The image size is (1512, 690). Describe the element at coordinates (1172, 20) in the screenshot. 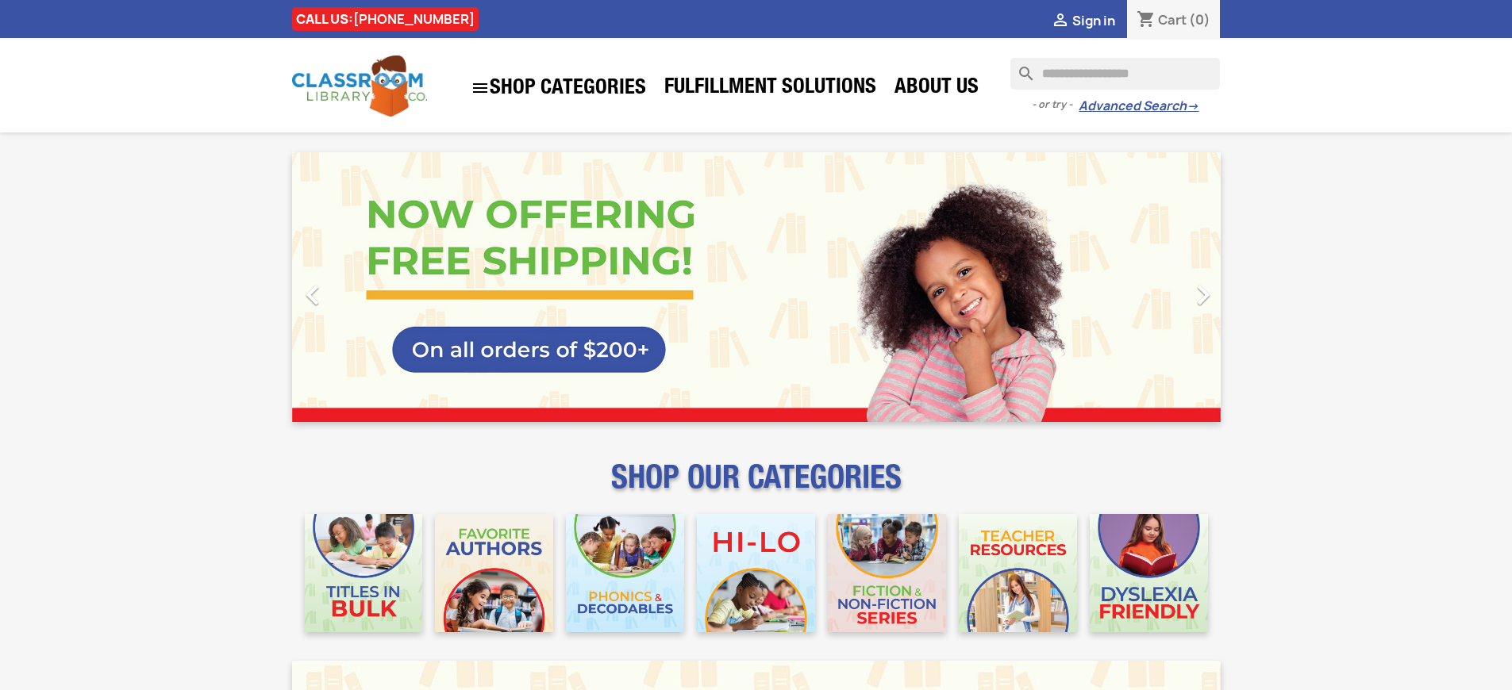

I see `span: Cart` at that location.